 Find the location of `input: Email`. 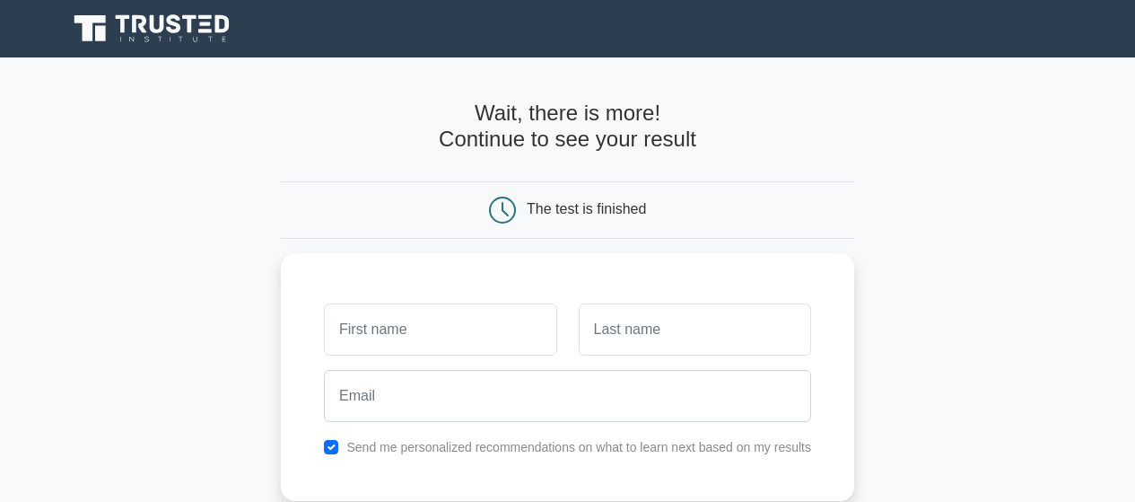

input: Email is located at coordinates (567, 396).